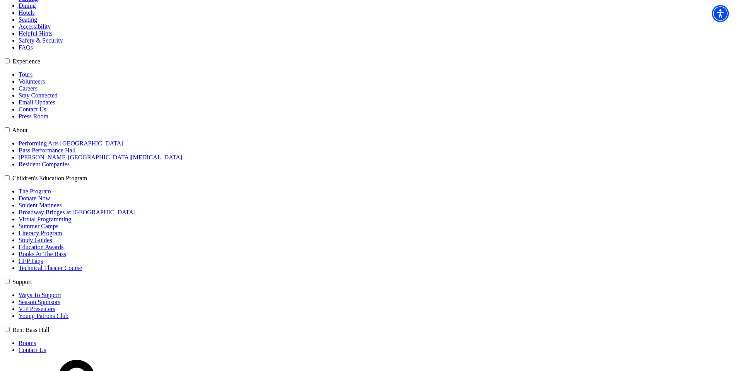  Describe the element at coordinates (31, 330) in the screenshot. I see `label: Rent Bass Hall` at that location.